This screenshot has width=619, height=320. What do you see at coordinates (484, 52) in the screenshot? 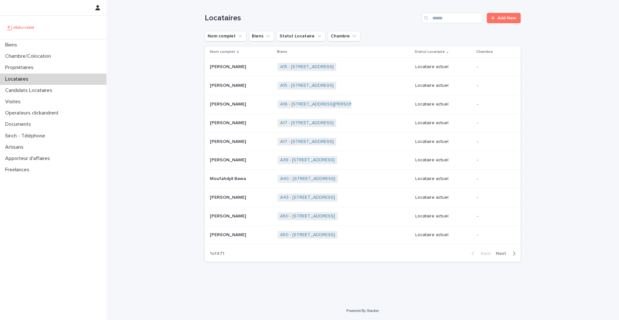
I see `p: Chambre` at bounding box center [484, 52].